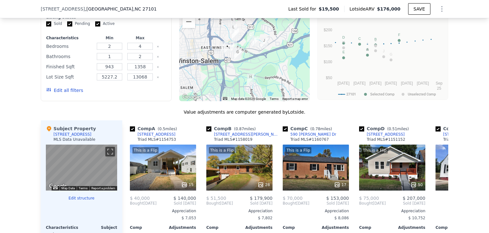 This screenshot has height=233, width=489. Describe the element at coordinates (316, 129) in the screenshot. I see `span: 0.78` at that location.